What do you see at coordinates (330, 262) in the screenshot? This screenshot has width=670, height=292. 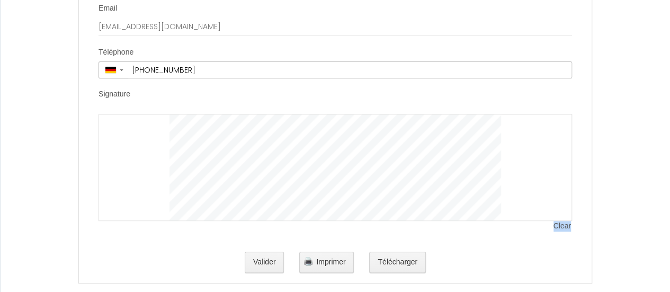 I see `span: Imprimer` at bounding box center [330, 262].